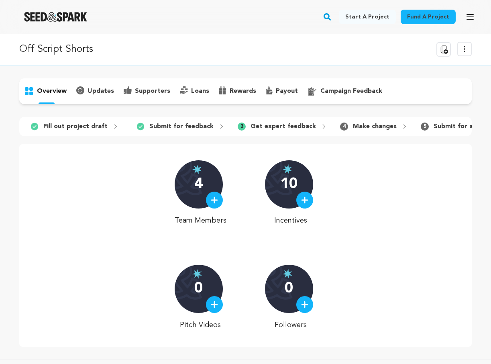 This screenshot has height=364, width=491. I want to click on span: 3, so click(242, 127).